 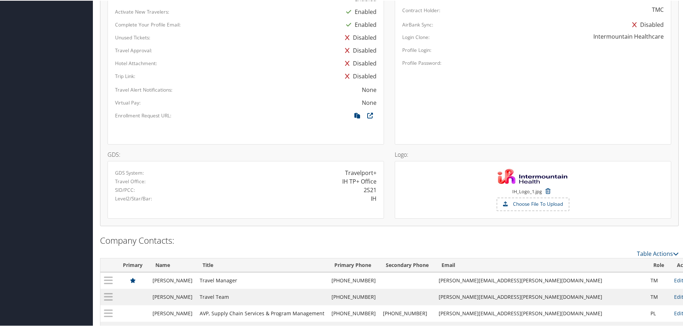 I want to click on div: IH, so click(x=374, y=198).